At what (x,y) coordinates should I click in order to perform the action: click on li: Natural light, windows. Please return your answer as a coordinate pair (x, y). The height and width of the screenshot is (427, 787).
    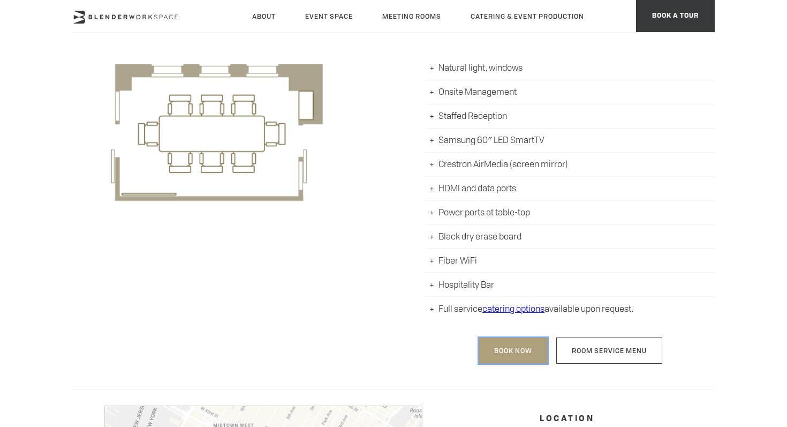
    Looking at the image, I should click on (570, 68).